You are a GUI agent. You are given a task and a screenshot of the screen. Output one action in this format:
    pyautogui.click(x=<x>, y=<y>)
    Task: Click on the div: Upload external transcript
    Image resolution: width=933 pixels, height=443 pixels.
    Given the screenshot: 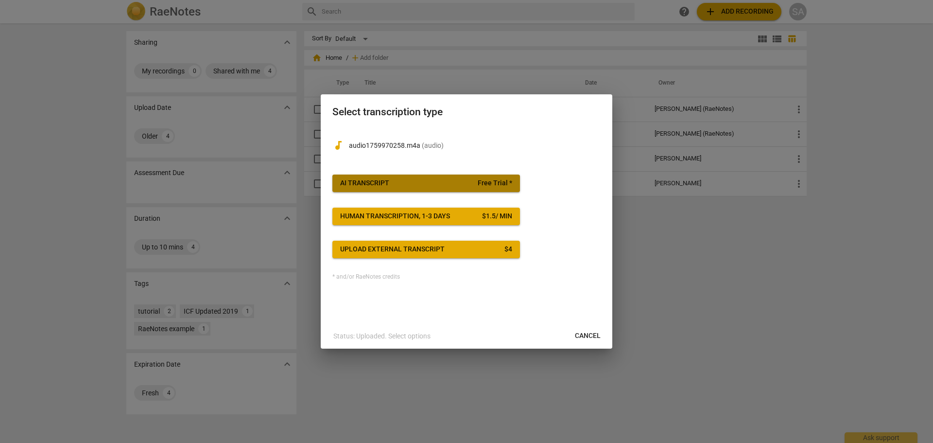 What is the action you would take?
    pyautogui.click(x=392, y=249)
    